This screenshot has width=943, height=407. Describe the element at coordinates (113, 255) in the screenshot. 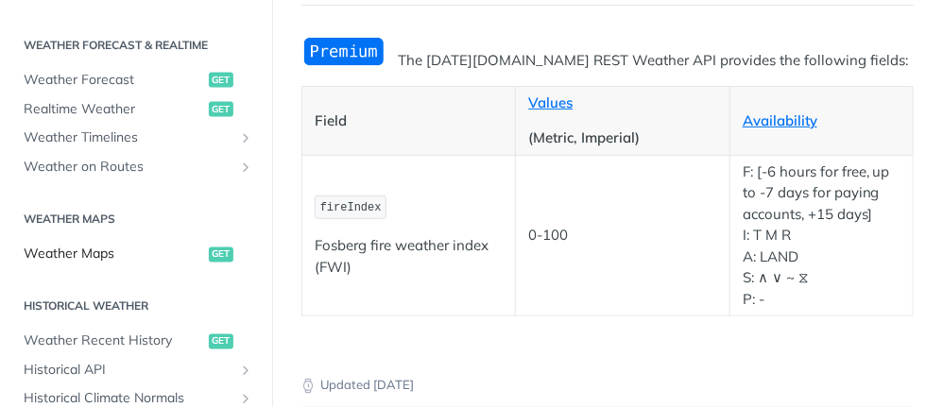

I see `span: Weather Maps` at that location.